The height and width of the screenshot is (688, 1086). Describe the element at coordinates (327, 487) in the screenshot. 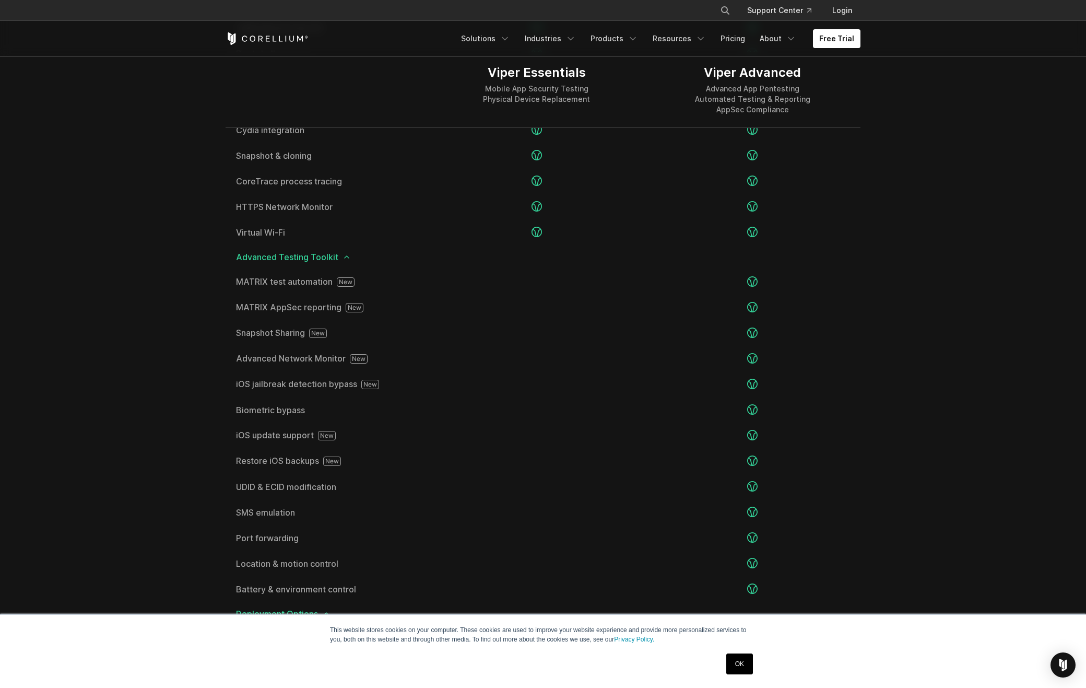

I see `span: UDID & ECID modification` at that location.